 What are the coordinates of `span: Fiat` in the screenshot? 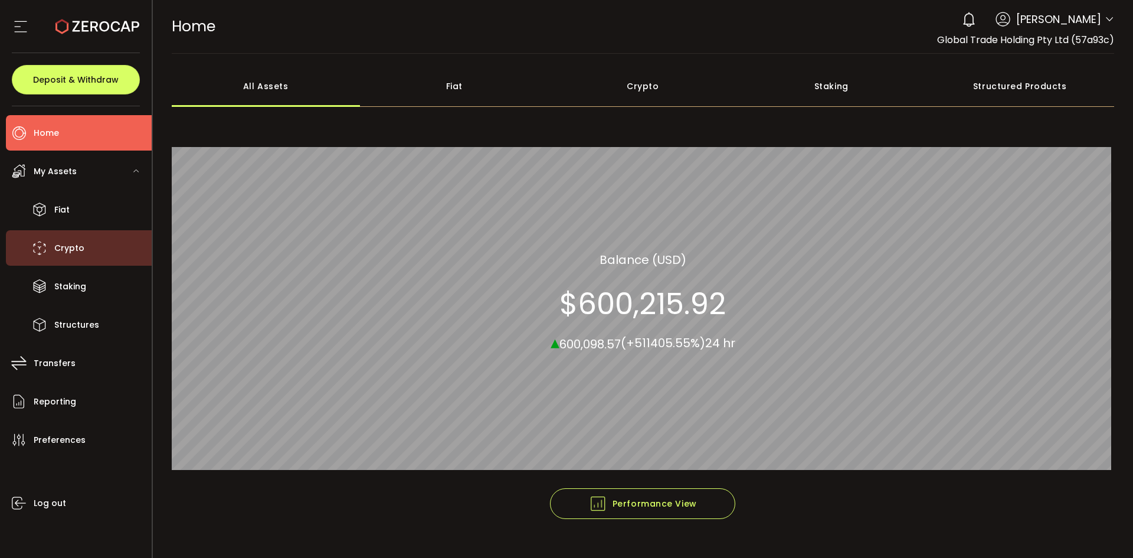 It's located at (62, 209).